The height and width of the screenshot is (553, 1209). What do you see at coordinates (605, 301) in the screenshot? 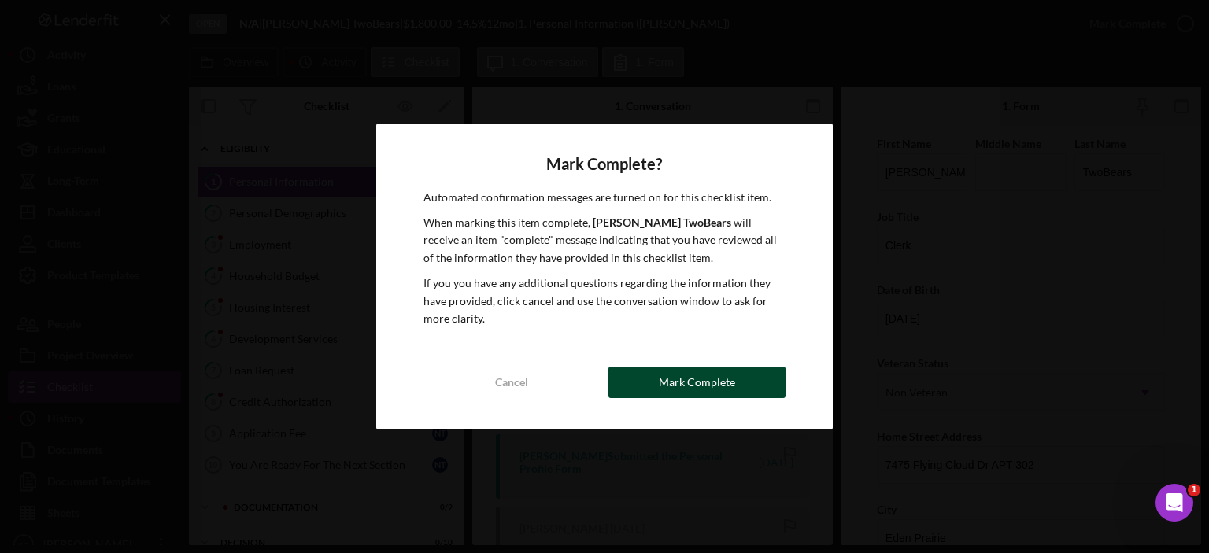
I see `p: If you you have any additional questions regarding the information they have provided, click canc...` at bounding box center [605, 301].